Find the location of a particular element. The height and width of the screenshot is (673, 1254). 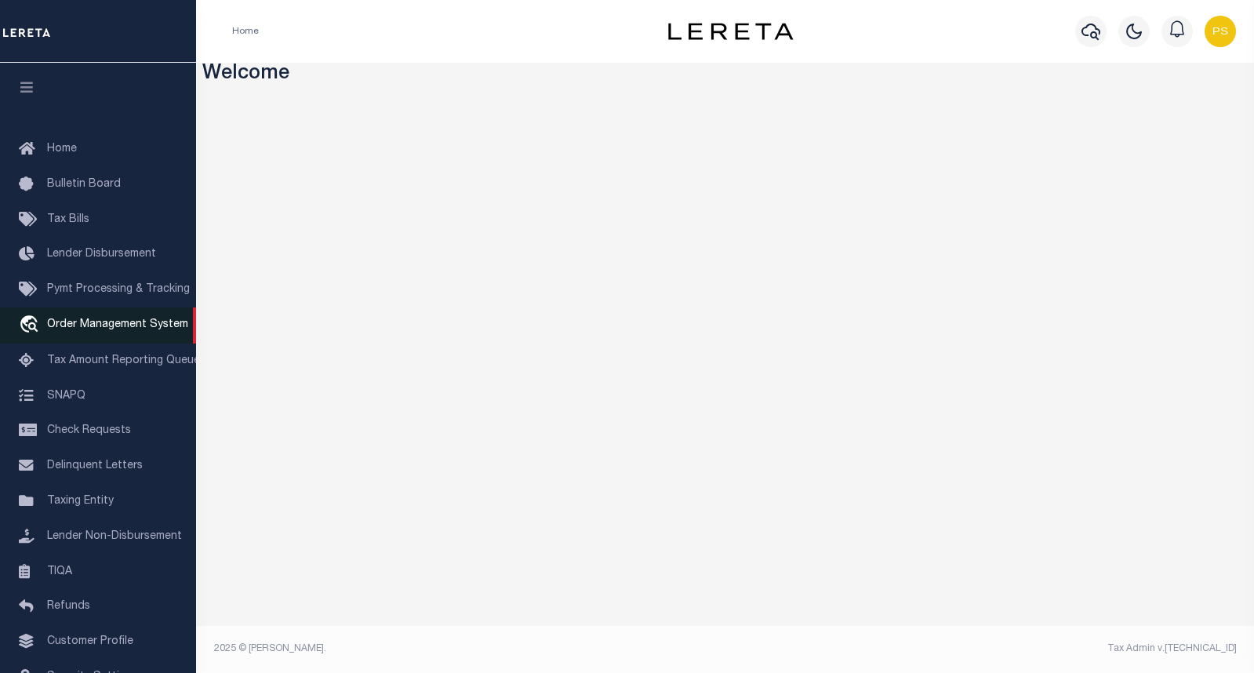

h3: Welcome is located at coordinates (725, 74).